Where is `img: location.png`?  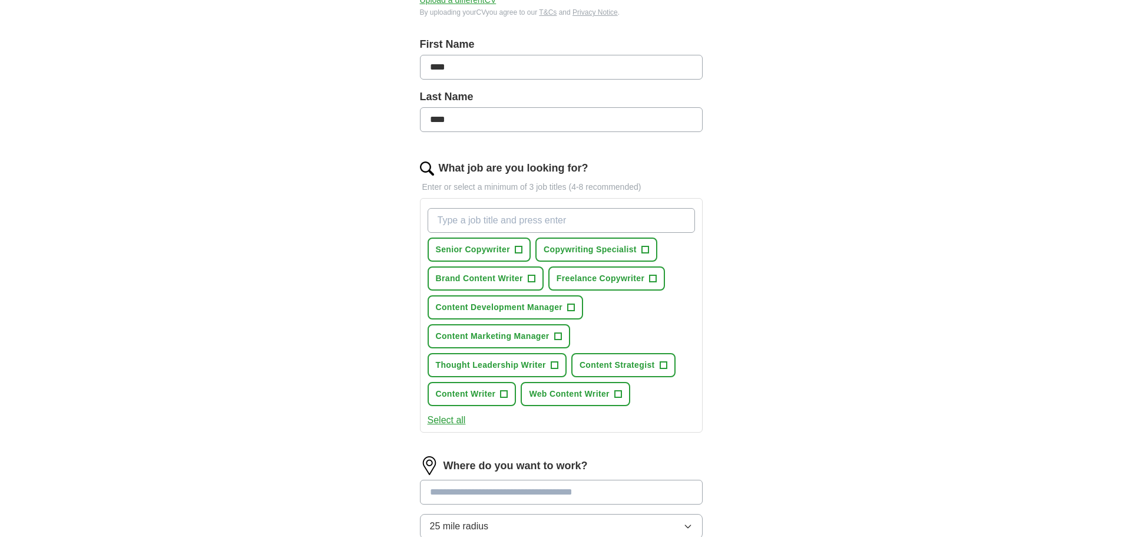 img: location.png is located at coordinates (430, 465).